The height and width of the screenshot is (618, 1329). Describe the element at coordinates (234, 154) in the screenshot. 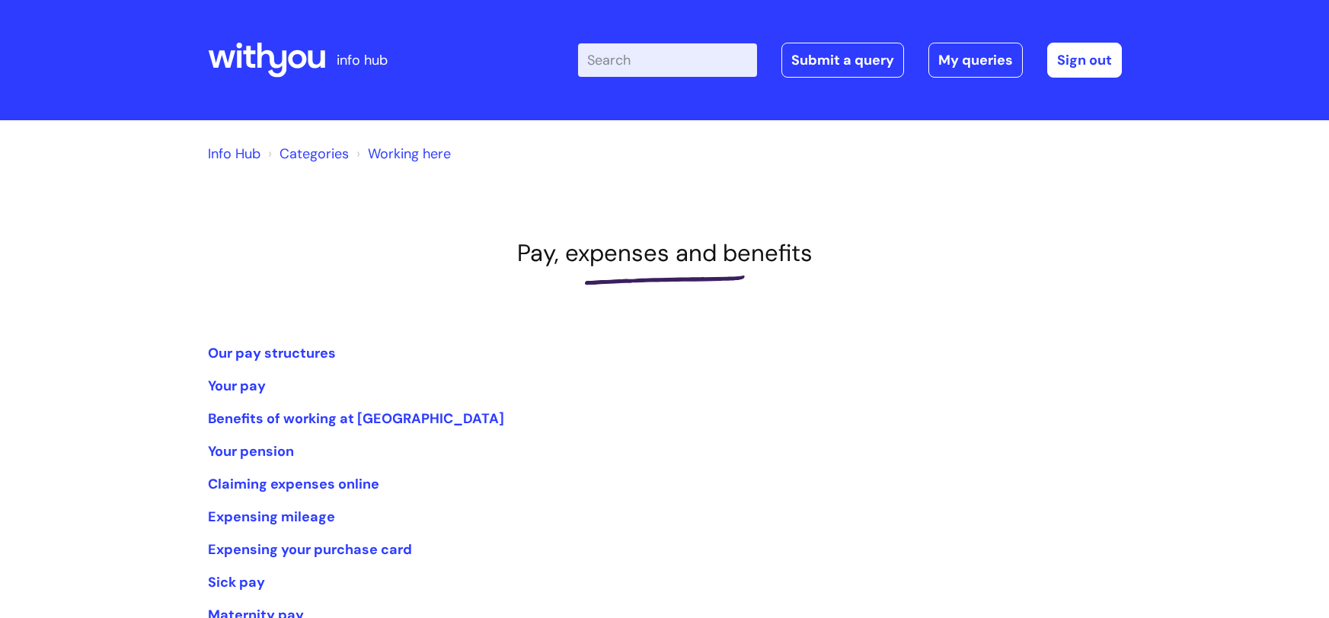

I see `a: Info Hub` at that location.